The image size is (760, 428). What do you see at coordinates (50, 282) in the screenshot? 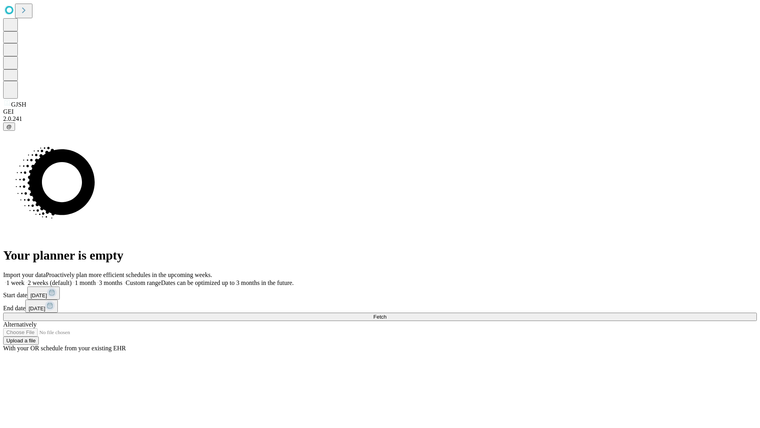
I see `span: 2 weeks (default)` at bounding box center [50, 282].